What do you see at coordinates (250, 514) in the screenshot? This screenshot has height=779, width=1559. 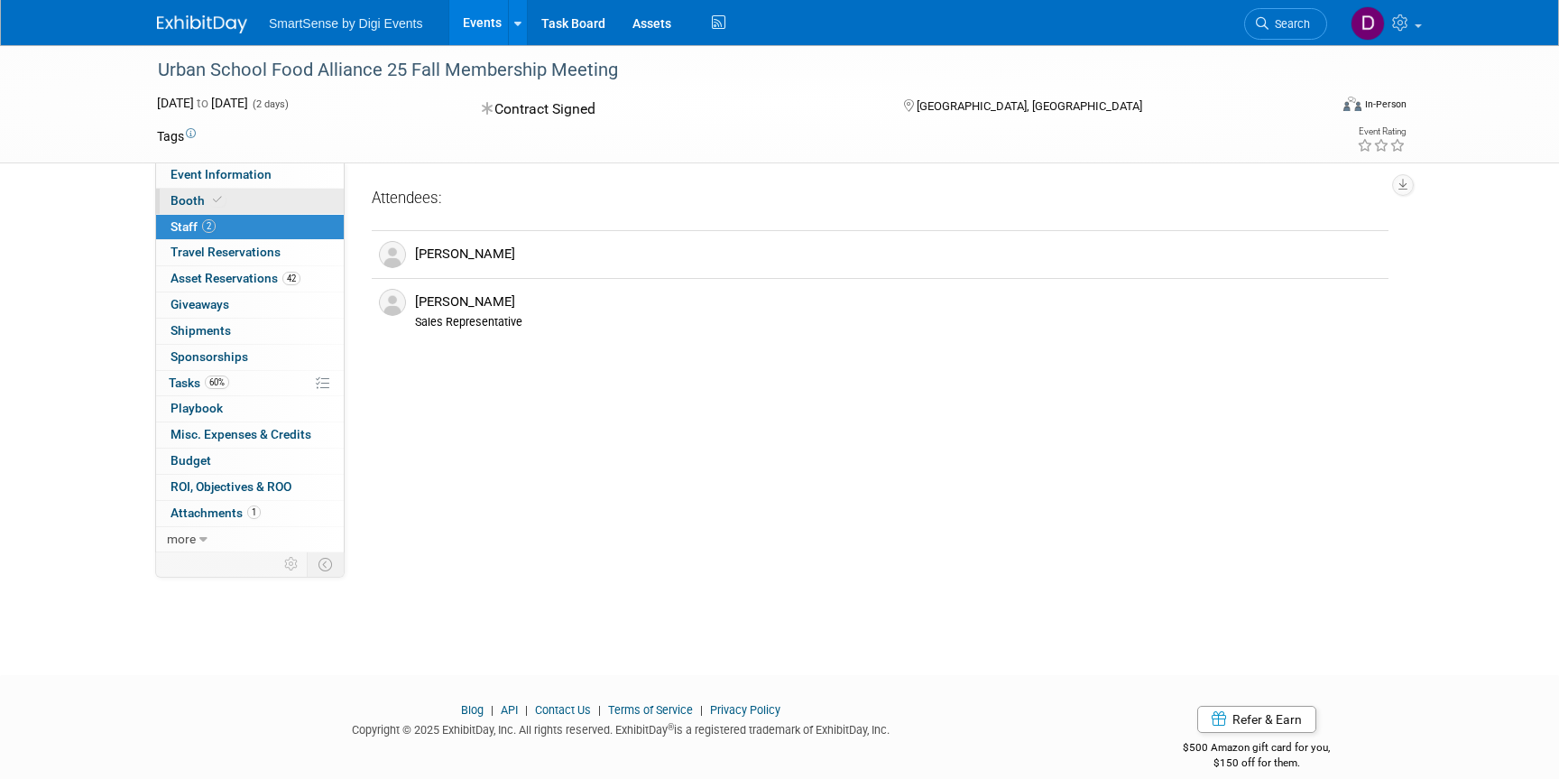 I see `a: Attachments1` at bounding box center [250, 514].